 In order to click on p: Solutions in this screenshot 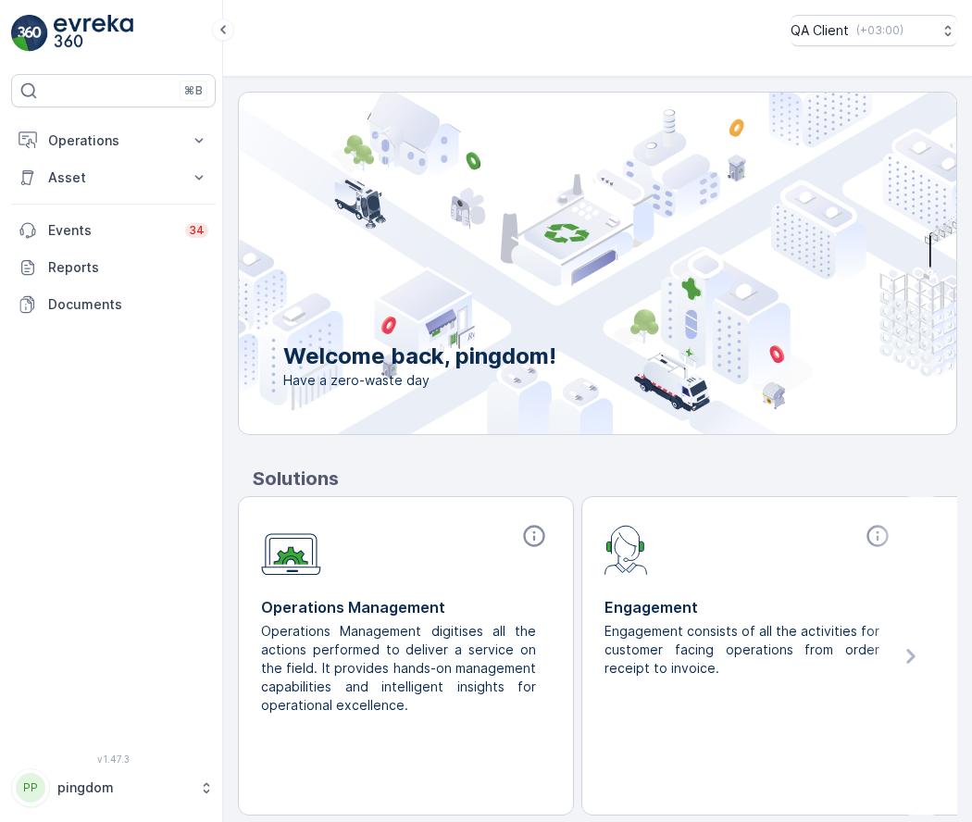, I will do `click(604, 479)`.